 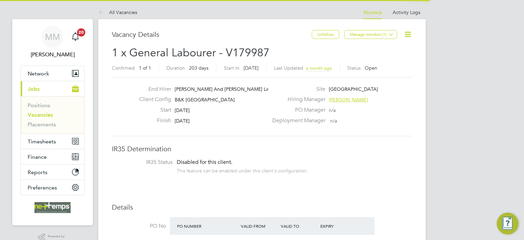 What do you see at coordinates (40, 115) in the screenshot?
I see `a: Vacancies` at bounding box center [40, 115].